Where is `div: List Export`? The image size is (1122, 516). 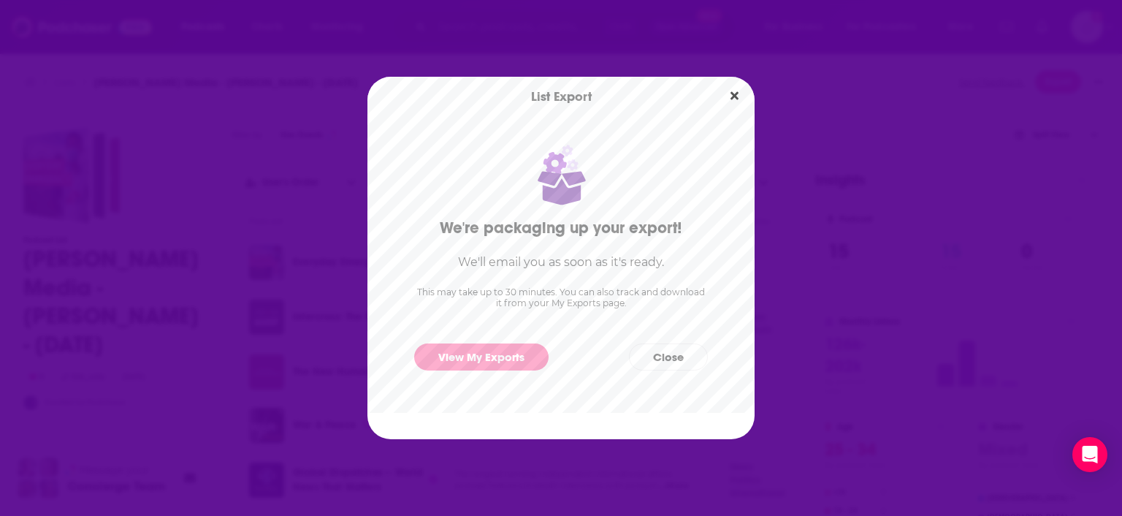
div: List Export is located at coordinates (561, 96).